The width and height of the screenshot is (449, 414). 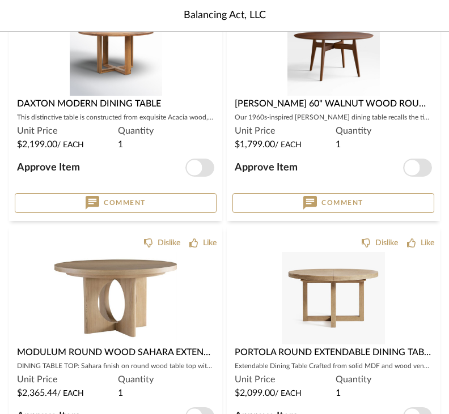 What do you see at coordinates (116, 298) in the screenshot?
I see `img: Modulum Round Wood Sahara Extension Table` at bounding box center [116, 298].